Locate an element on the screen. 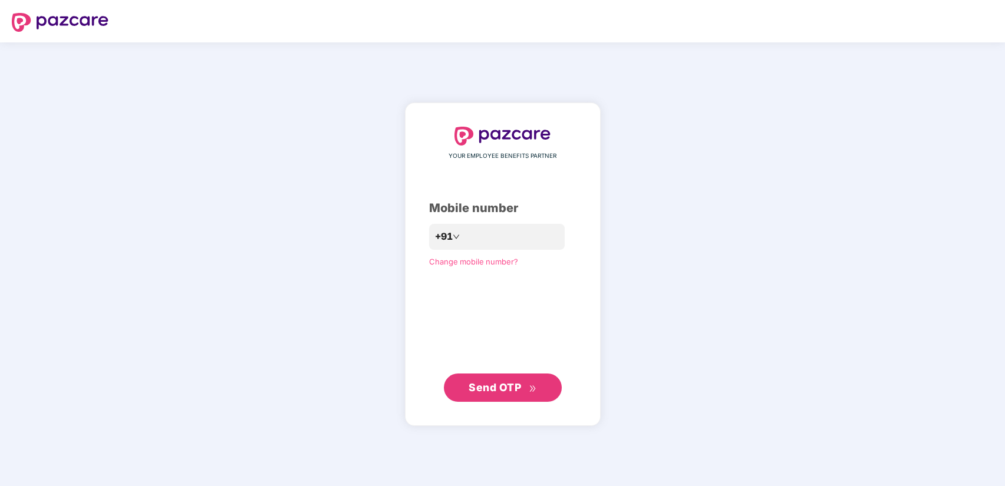 The width and height of the screenshot is (1005, 486). a: Change mobile number? is located at coordinates (473, 262).